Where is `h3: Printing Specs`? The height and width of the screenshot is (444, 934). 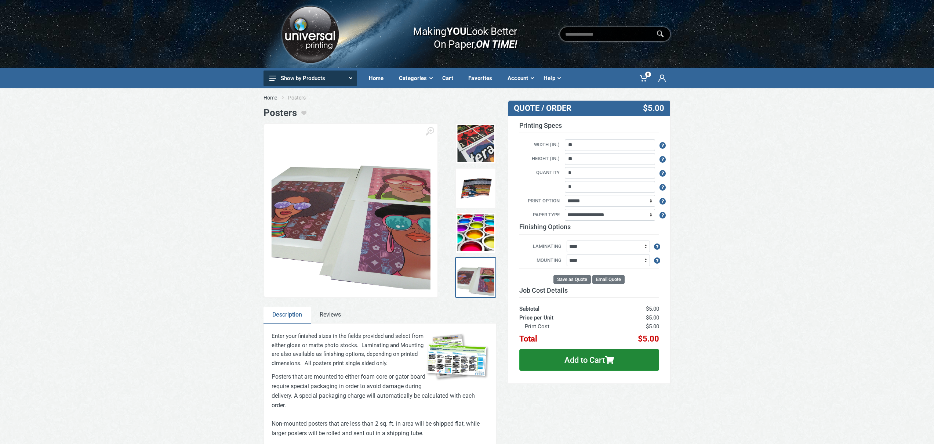
h3: Printing Specs is located at coordinates (589, 127).